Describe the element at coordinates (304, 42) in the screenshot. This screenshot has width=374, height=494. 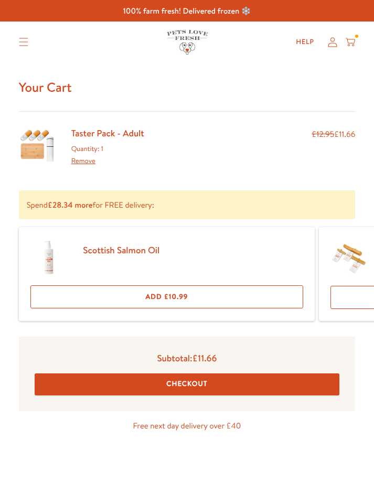
I see `a: Help` at that location.